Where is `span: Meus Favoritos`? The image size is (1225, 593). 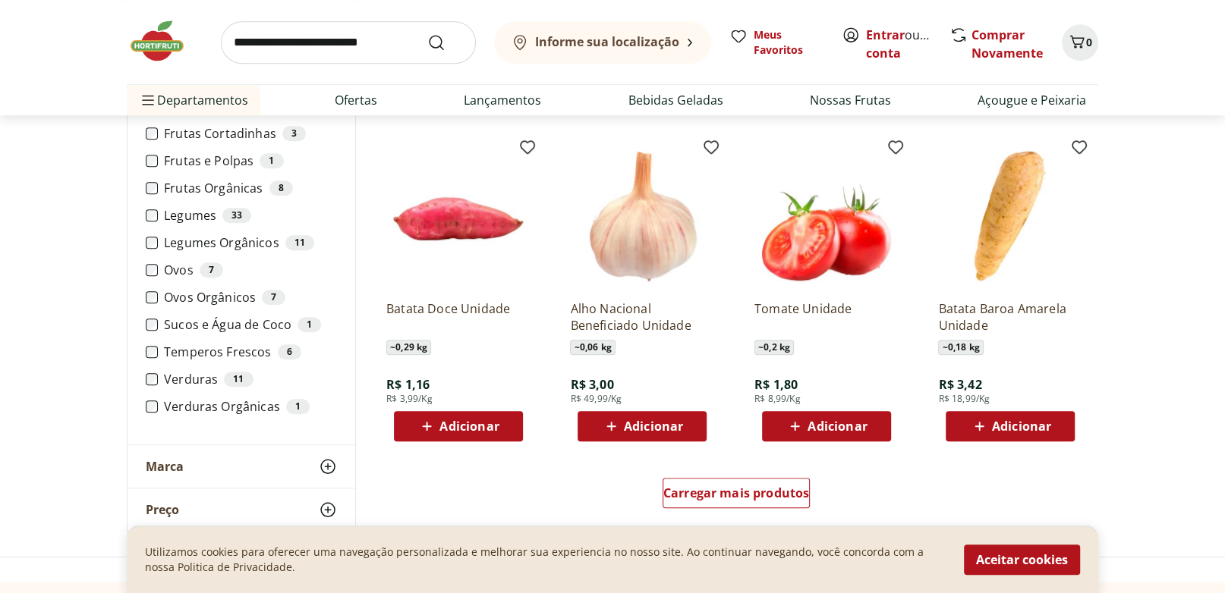 span: Meus Favoritos is located at coordinates (788, 42).